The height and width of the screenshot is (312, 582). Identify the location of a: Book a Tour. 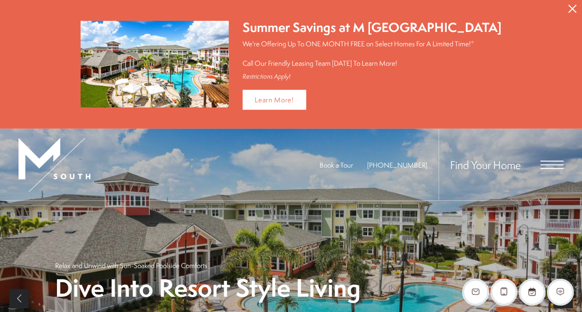
(336, 165).